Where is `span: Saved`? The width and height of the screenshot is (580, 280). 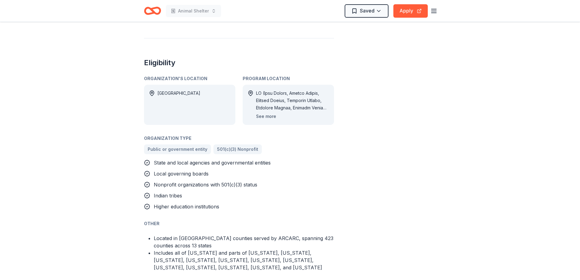 span: Saved is located at coordinates (367, 11).